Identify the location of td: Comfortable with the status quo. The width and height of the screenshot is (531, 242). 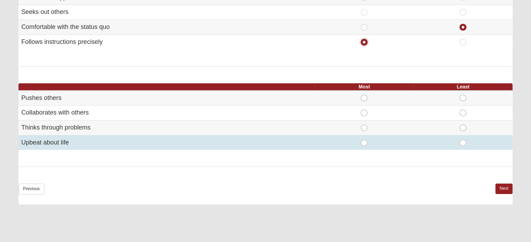
(166, 27).